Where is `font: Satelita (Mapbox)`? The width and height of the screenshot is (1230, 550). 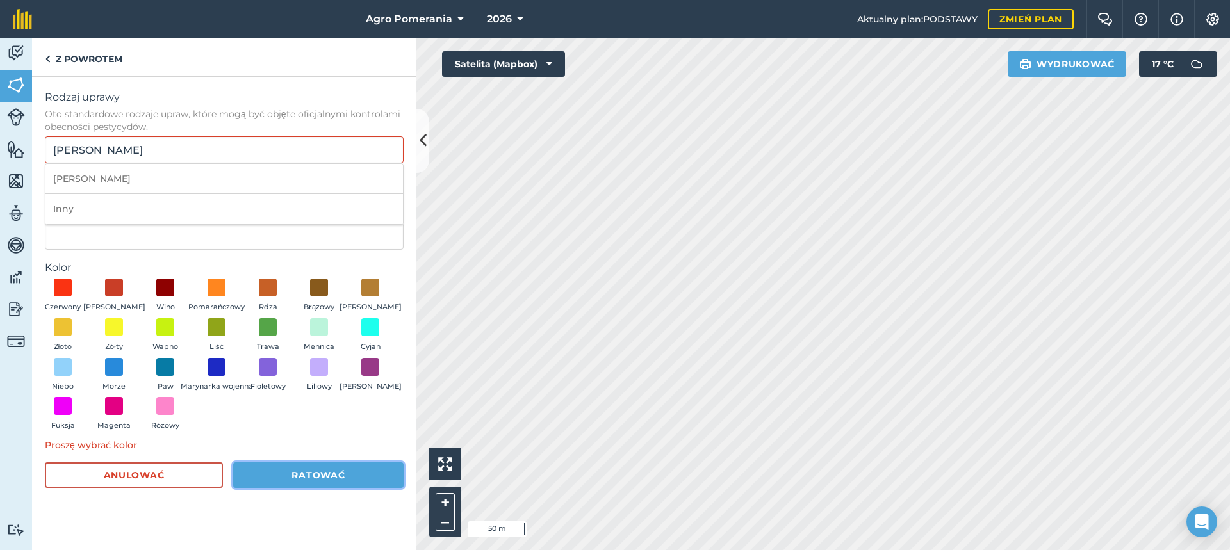
font: Satelita (Mapbox) is located at coordinates (496, 64).